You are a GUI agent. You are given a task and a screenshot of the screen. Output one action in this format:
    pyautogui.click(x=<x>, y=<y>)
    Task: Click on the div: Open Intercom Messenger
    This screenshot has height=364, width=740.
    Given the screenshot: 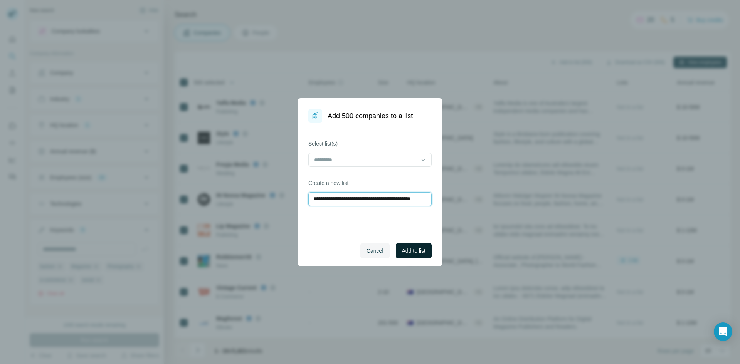 What is the action you would take?
    pyautogui.click(x=724, y=332)
    